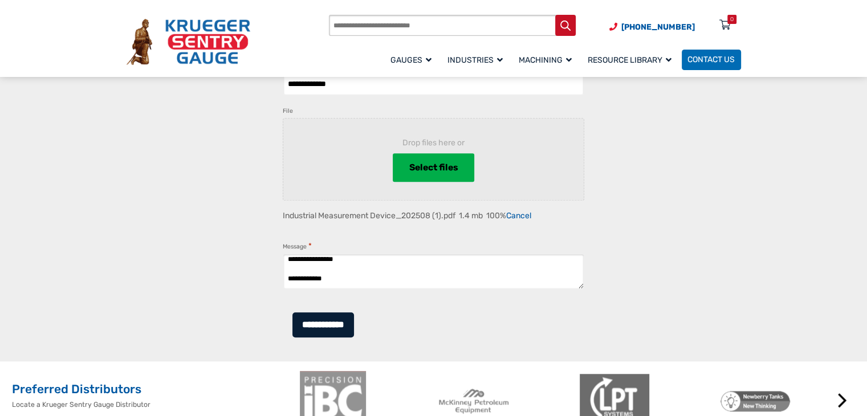 The width and height of the screenshot is (867, 416). I want to click on a: Industries, so click(477, 59).